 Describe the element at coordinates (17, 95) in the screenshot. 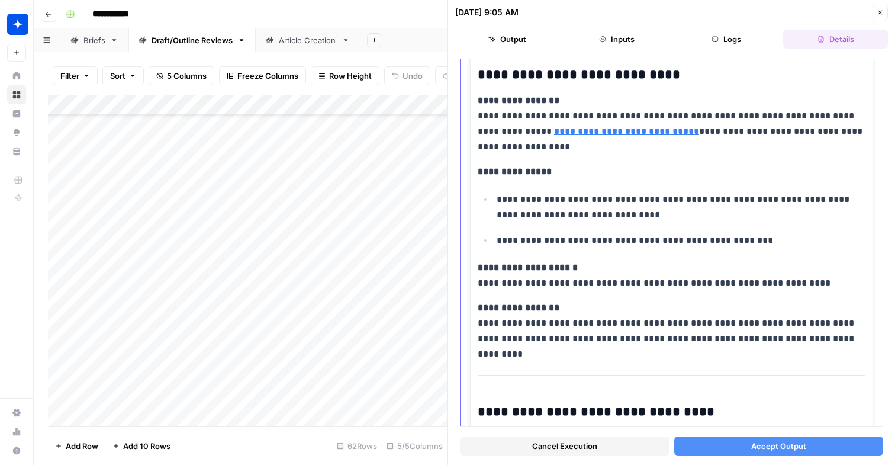

I see `a: Browse` at that location.